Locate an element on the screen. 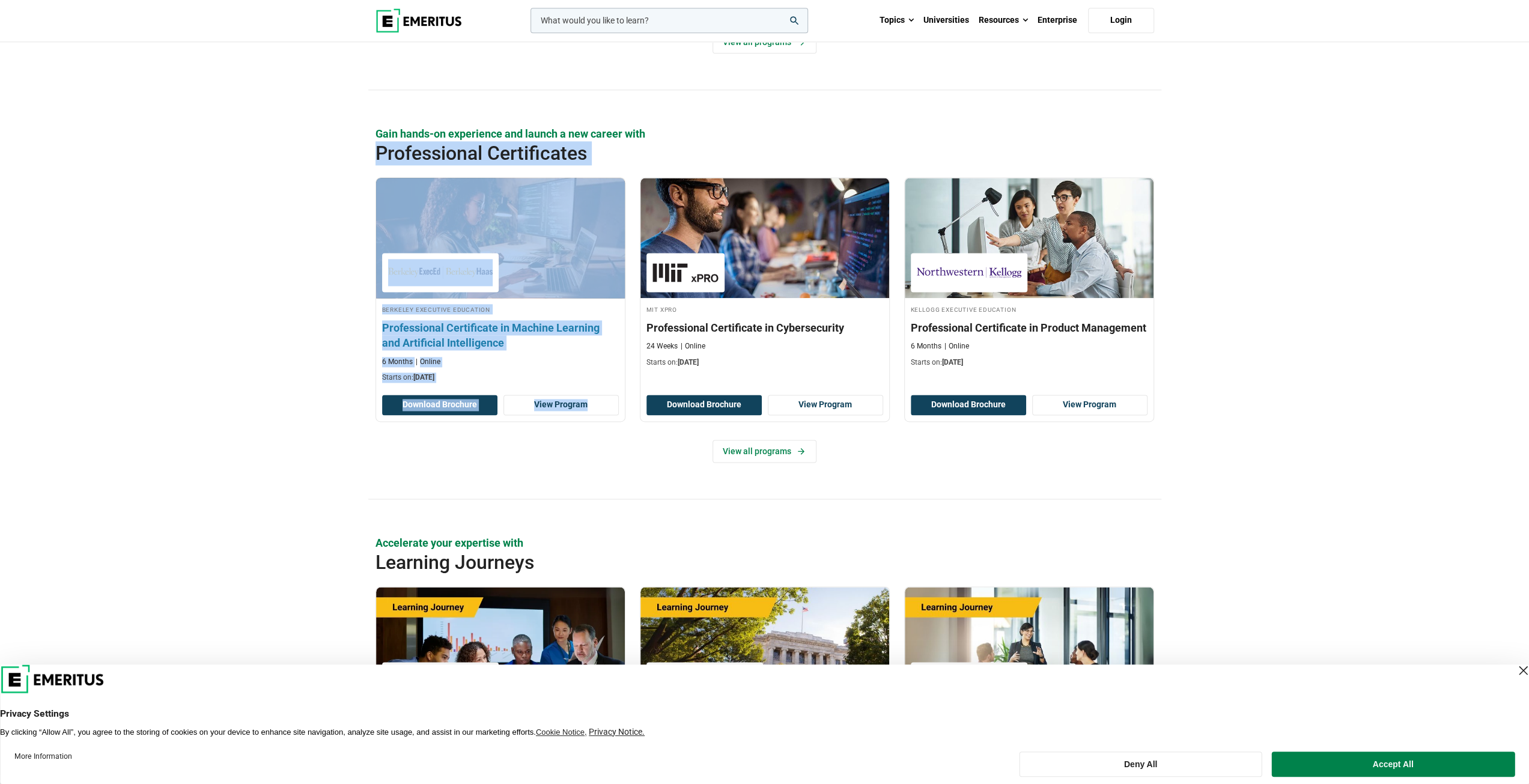  img: Advanced Certificate in AI and Product Strategy | Online AI and Machine Learning Course is located at coordinates (1029, 646).